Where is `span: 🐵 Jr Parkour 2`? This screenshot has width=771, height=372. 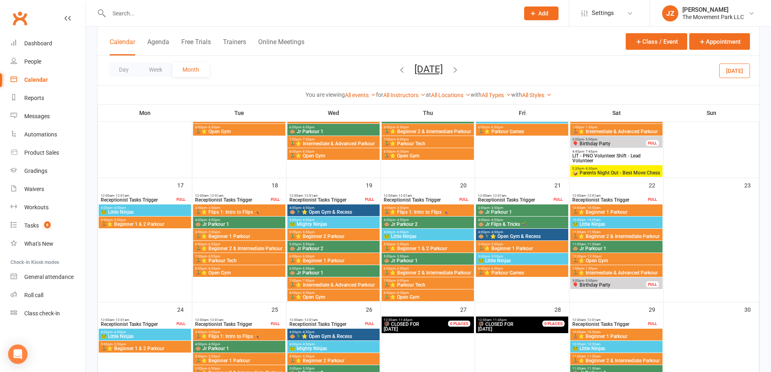 span: 🐵 Jr Parkour 2 is located at coordinates (428, 224).